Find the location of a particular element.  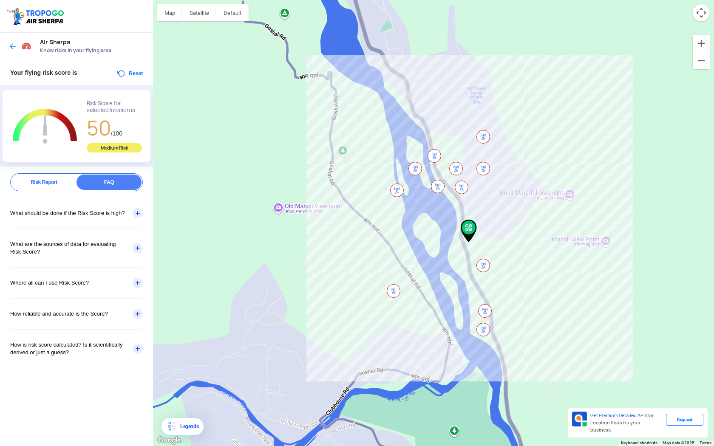

div: How reliable and accurate is the Score? is located at coordinates (76, 314).